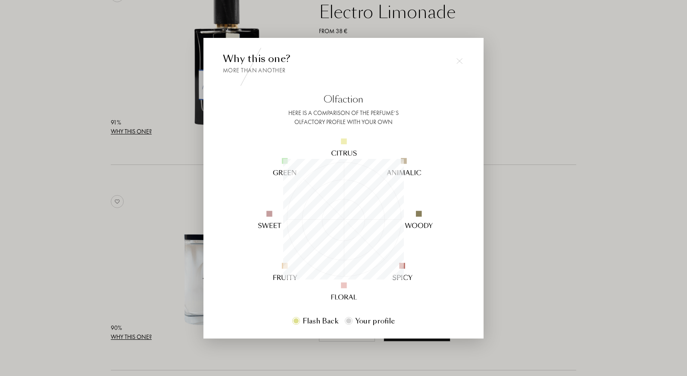 The width and height of the screenshot is (687, 376). I want to click on div: Here is a comparison of the perfume’s olfactory profile with your own, so click(343, 117).